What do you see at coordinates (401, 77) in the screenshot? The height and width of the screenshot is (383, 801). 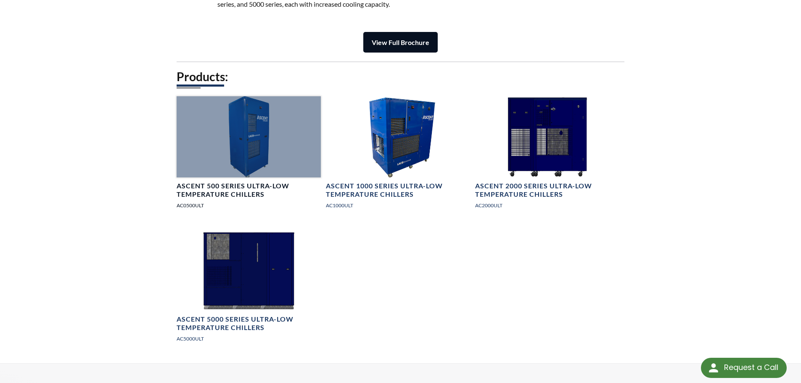 I see `h2: Products:` at bounding box center [401, 77].